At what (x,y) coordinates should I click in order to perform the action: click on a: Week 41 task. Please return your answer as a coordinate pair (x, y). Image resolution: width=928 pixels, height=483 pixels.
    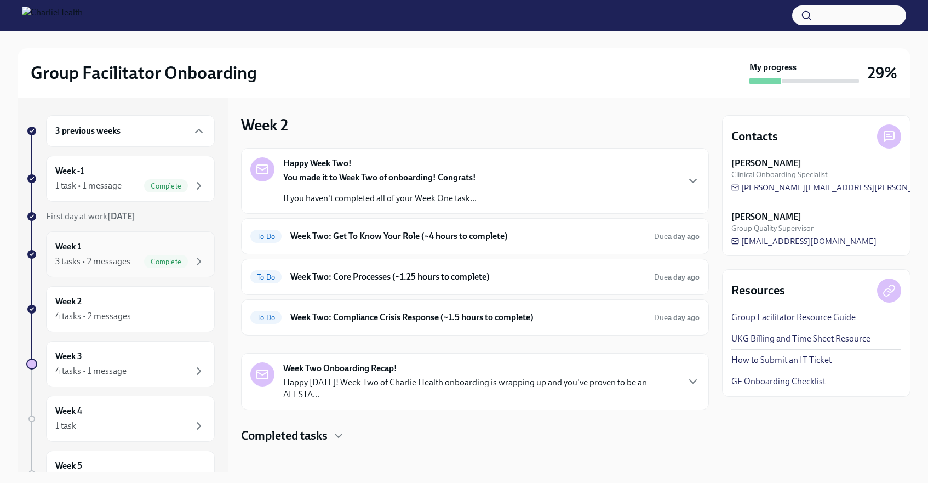
    Looking at the image, I should click on (121, 419).